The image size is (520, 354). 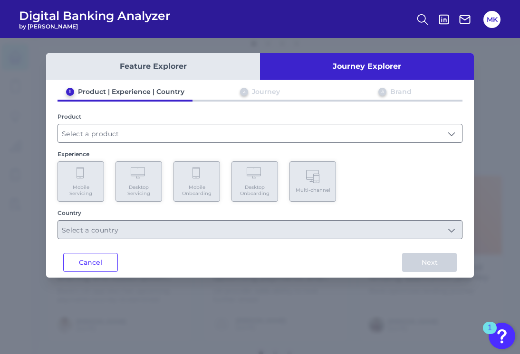 What do you see at coordinates (255, 190) in the screenshot?
I see `span: Desktop Onboarding` at bounding box center [255, 190].